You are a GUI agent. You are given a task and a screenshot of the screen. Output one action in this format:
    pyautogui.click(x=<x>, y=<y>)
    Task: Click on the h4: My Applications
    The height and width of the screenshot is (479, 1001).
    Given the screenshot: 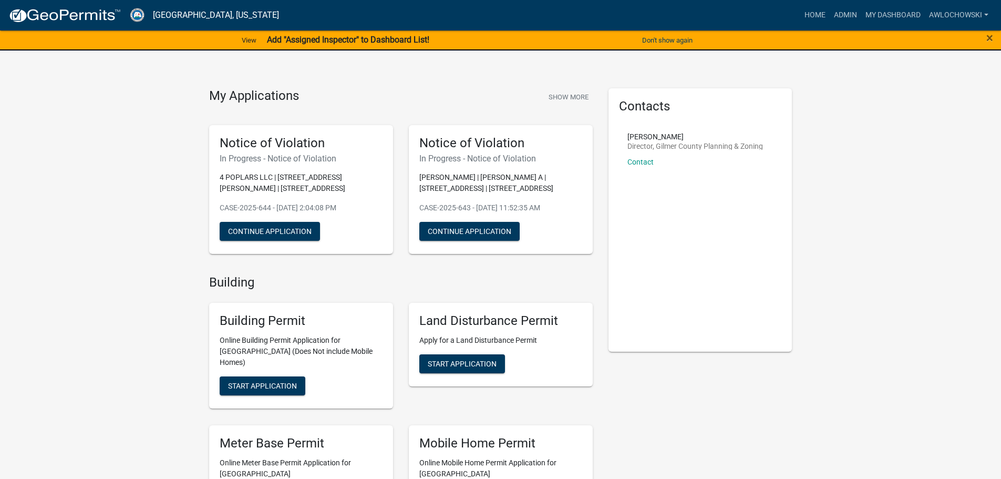 What is the action you would take?
    pyautogui.click(x=254, y=96)
    